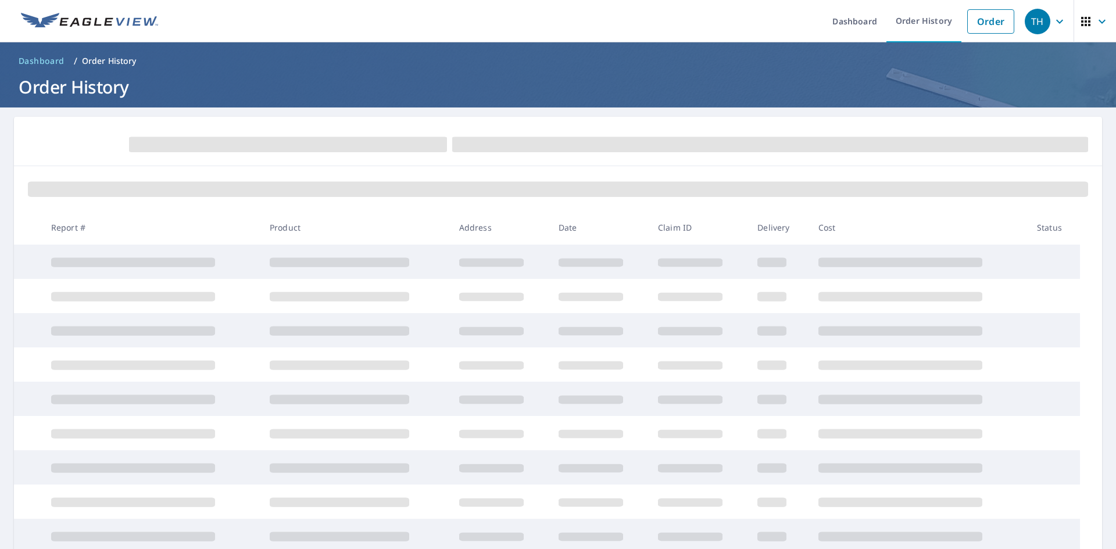 The width and height of the screenshot is (1116, 549). Describe the element at coordinates (558, 61) in the screenshot. I see `nav: breadcrumb` at that location.